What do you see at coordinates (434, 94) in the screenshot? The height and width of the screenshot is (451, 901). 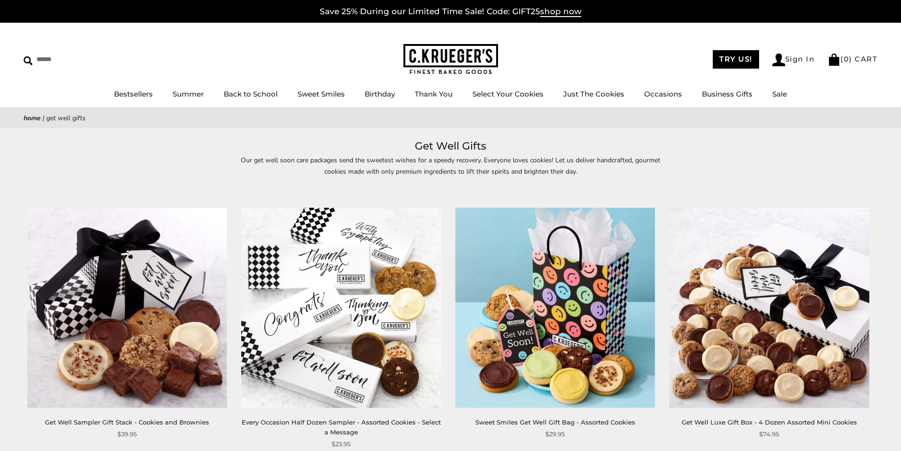 I see `a: Thank You` at bounding box center [434, 94].